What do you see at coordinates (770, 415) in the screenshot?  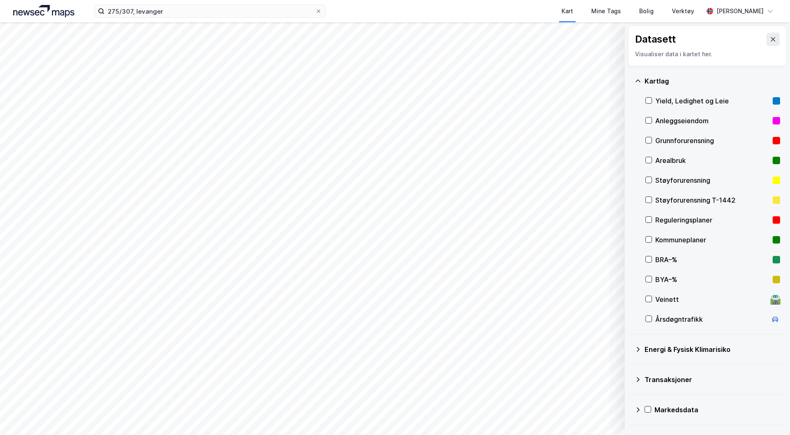 I see `div: Kontrollprogram for chat` at bounding box center [770, 415].